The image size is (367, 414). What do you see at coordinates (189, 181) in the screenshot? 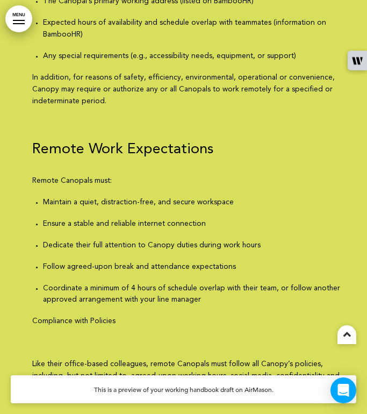
I see `p: Remote Canopals must:` at bounding box center [189, 181].